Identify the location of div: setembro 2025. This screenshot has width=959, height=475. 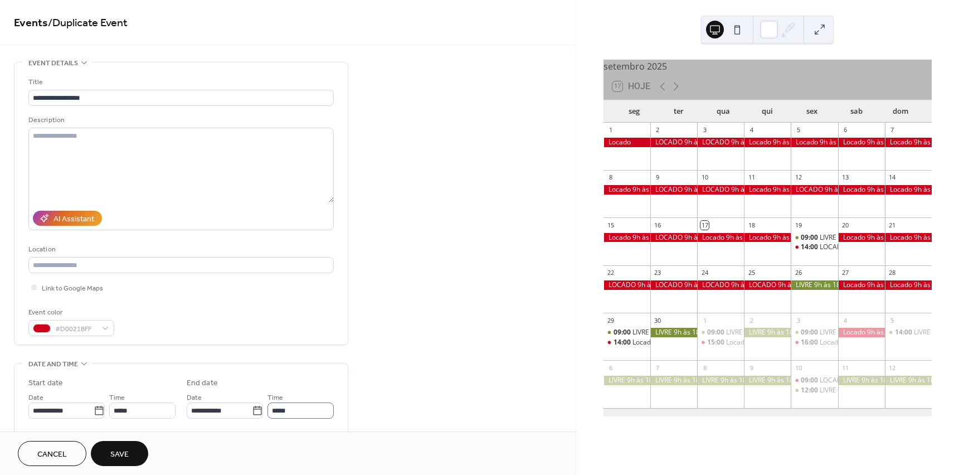
(767, 66).